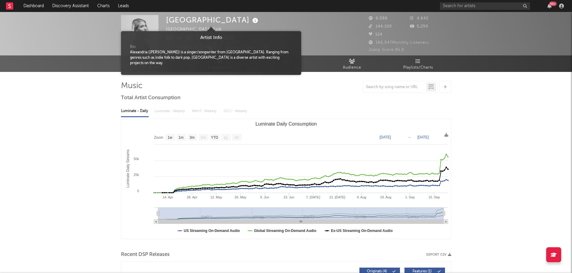 The height and width of the screenshot is (273, 572). What do you see at coordinates (203, 138) in the screenshot?
I see `text: 6m` at bounding box center [203, 138].